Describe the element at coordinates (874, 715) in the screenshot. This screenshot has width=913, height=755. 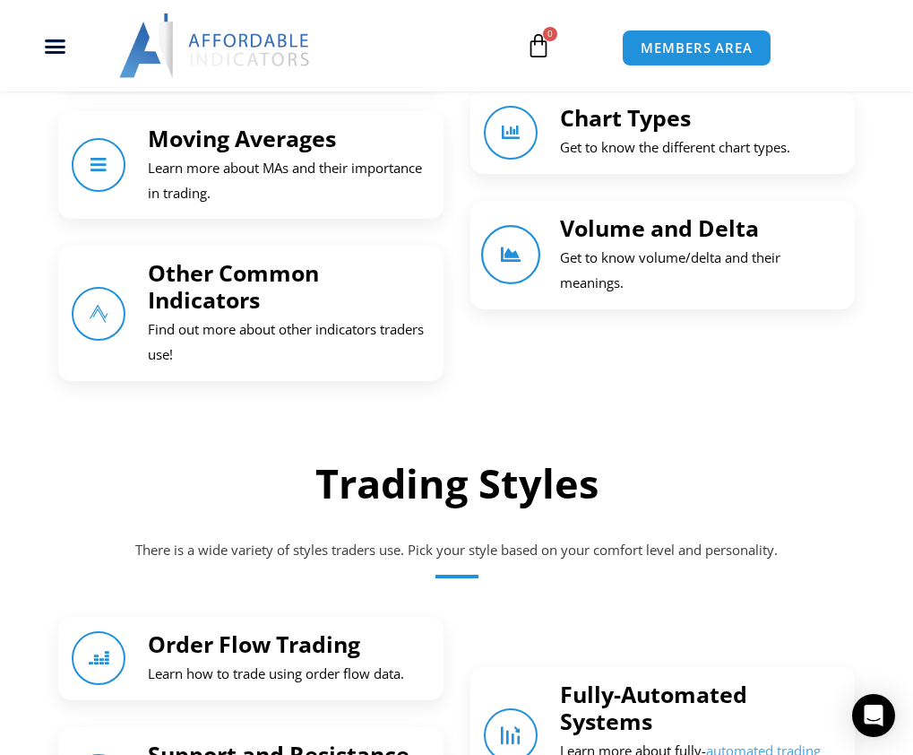
I see `div: Open Intercom Messenger` at that location.